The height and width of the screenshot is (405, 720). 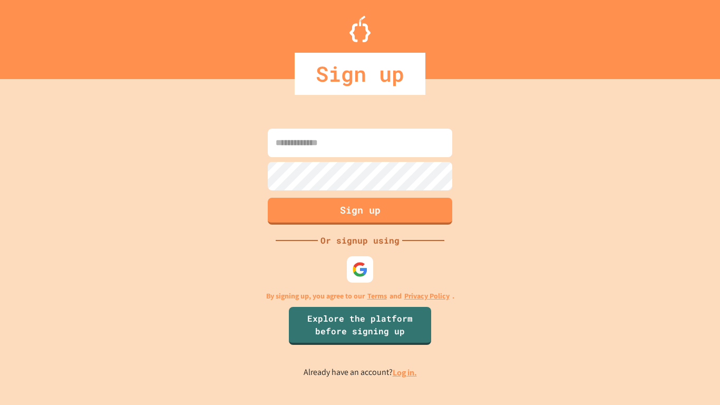 I want to click on p: Already have an account?, so click(x=360, y=372).